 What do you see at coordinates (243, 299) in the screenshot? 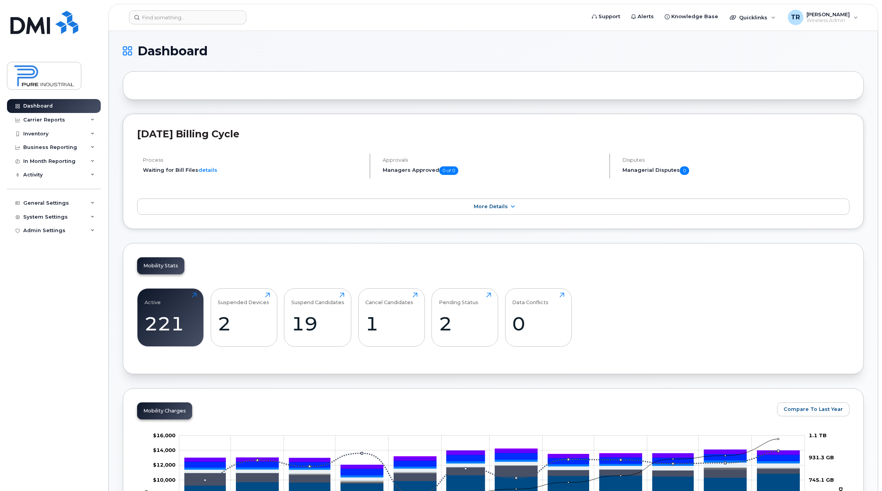
I see `div: Suspended Devices` at bounding box center [243, 299].